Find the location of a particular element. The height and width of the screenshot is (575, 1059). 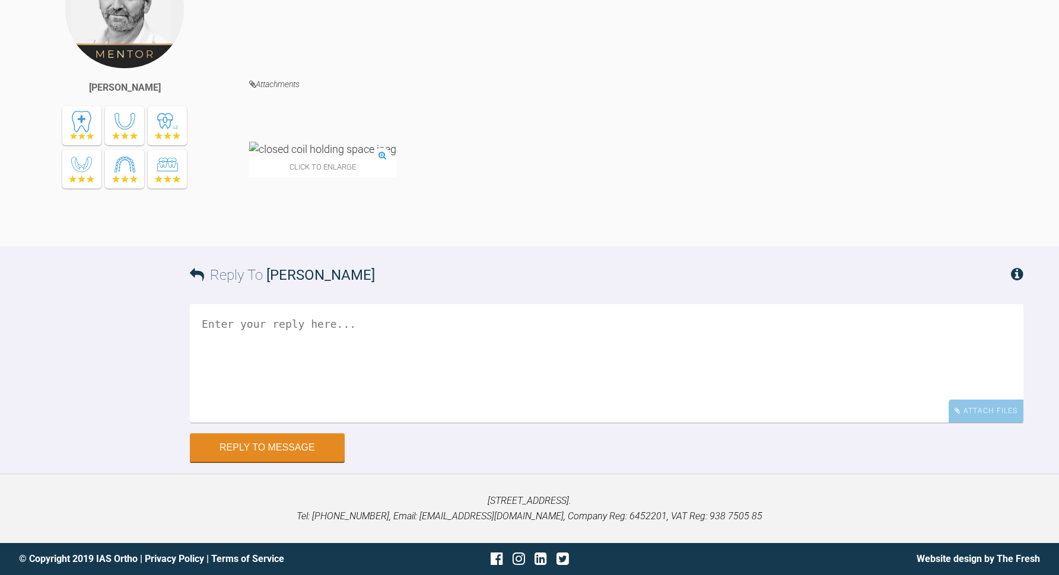

button: Reply to Message is located at coordinates (267, 448).